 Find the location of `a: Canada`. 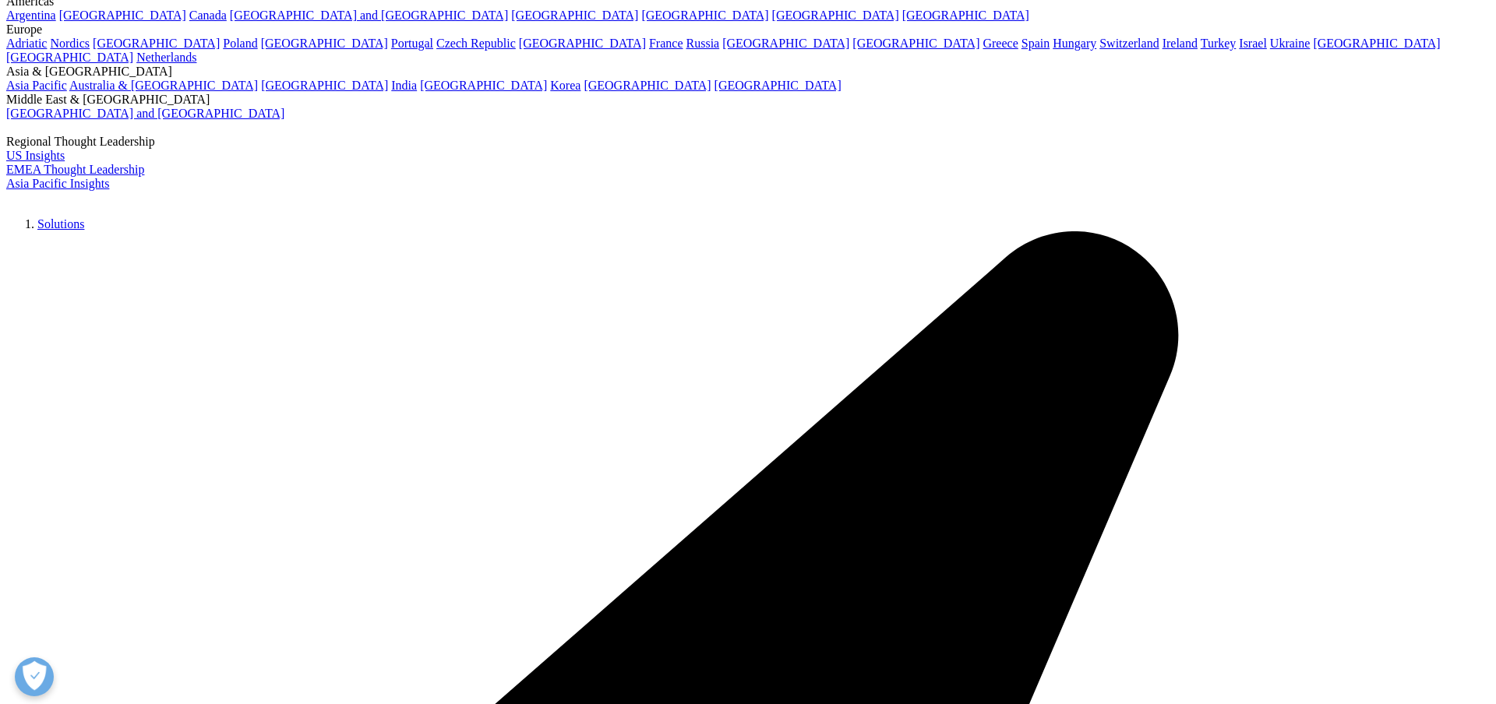

a: Canada is located at coordinates (208, 15).